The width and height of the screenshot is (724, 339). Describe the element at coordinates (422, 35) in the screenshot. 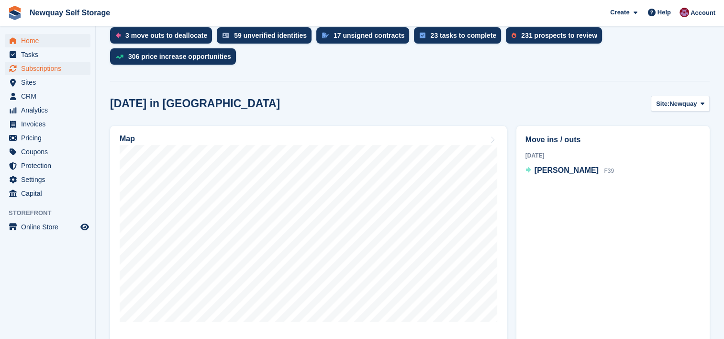

I see `img: task-75834270c22a3079a89374b754ae025e5fb1db73e45f91037f5363f120a921f8.svg` at that location.